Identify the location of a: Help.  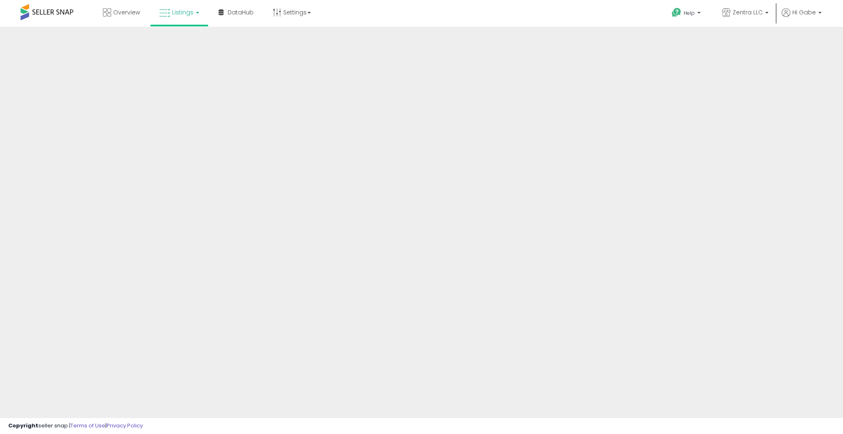
(687, 14).